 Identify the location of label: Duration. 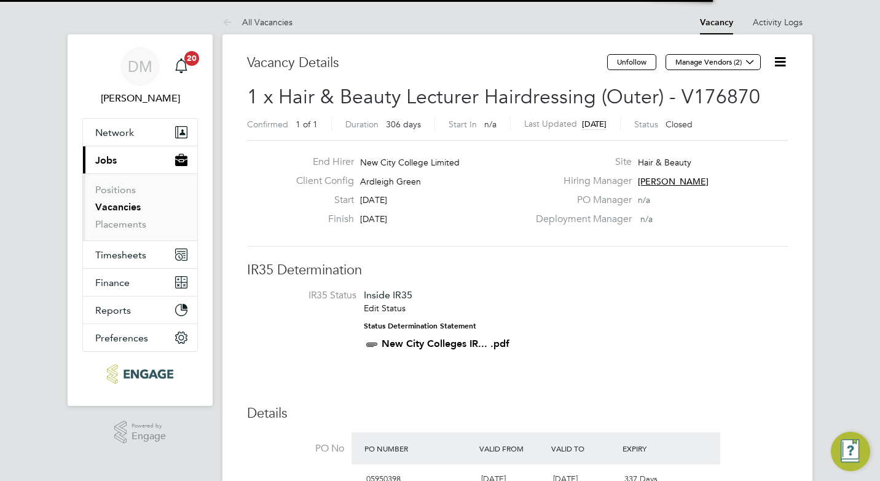
(362, 124).